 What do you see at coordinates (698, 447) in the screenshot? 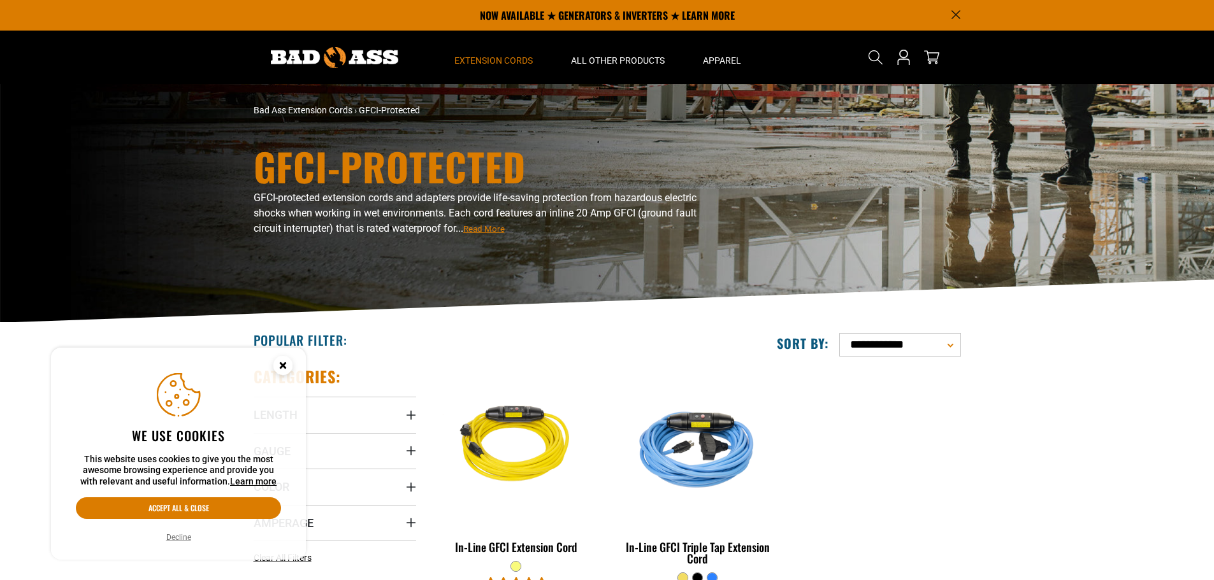
I see `img: Light Blue` at bounding box center [698, 447].